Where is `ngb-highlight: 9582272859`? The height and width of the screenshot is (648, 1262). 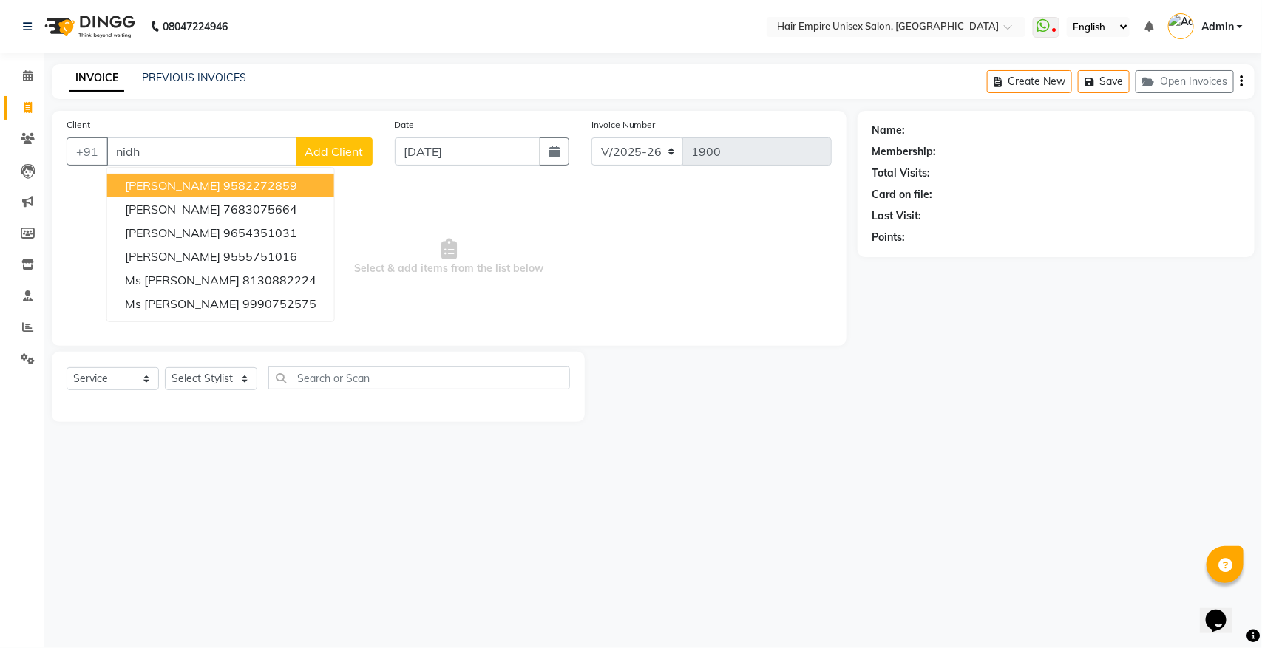
ngb-highlight: 9582272859 is located at coordinates (260, 186).